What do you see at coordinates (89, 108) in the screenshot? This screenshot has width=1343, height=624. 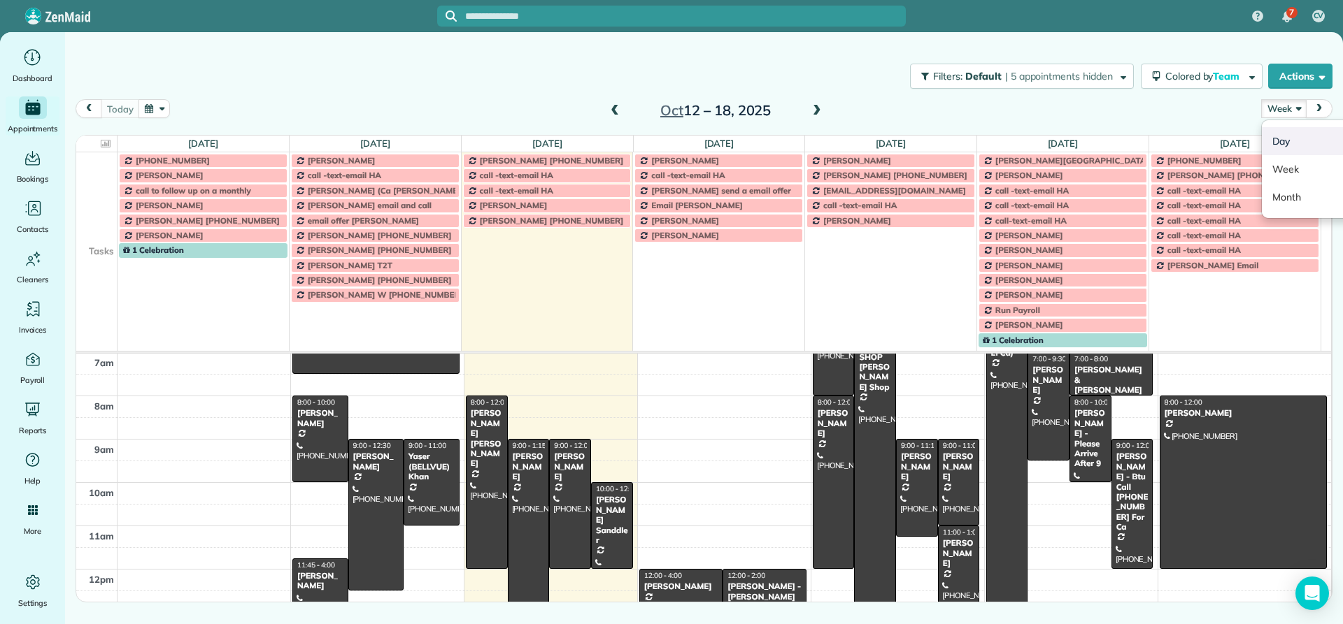 I see `button: prev` at bounding box center [89, 108].